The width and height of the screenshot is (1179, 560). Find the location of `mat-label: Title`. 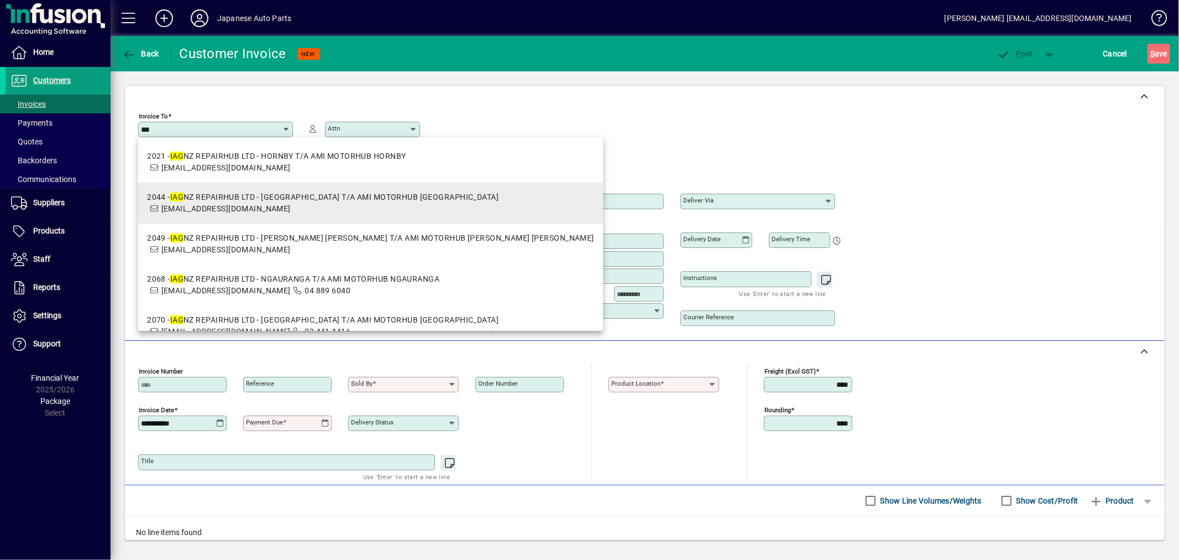

mat-label: Title is located at coordinates (147, 461).